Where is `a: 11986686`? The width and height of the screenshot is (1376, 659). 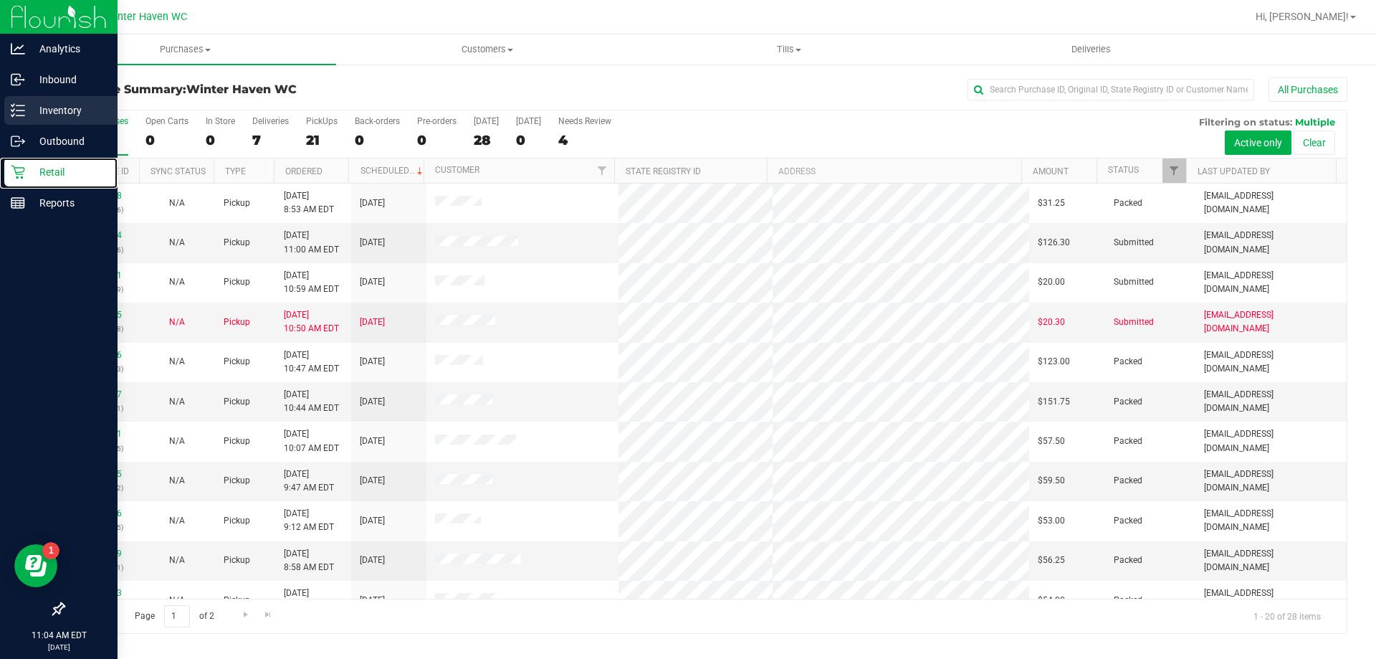 a: 11986686 is located at coordinates (102, 513).